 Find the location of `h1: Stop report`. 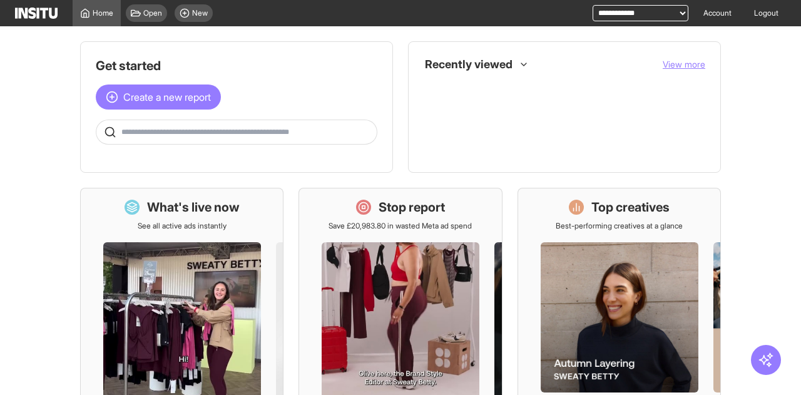

h1: Stop report is located at coordinates (412, 207).